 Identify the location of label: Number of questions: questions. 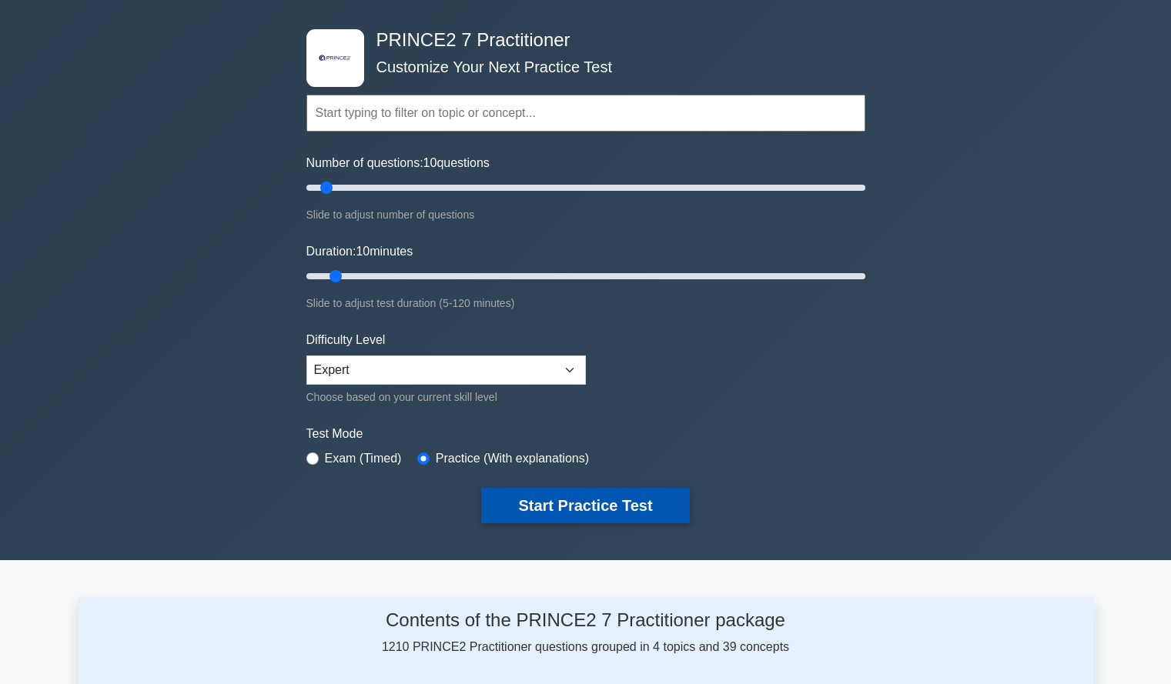
(398, 163).